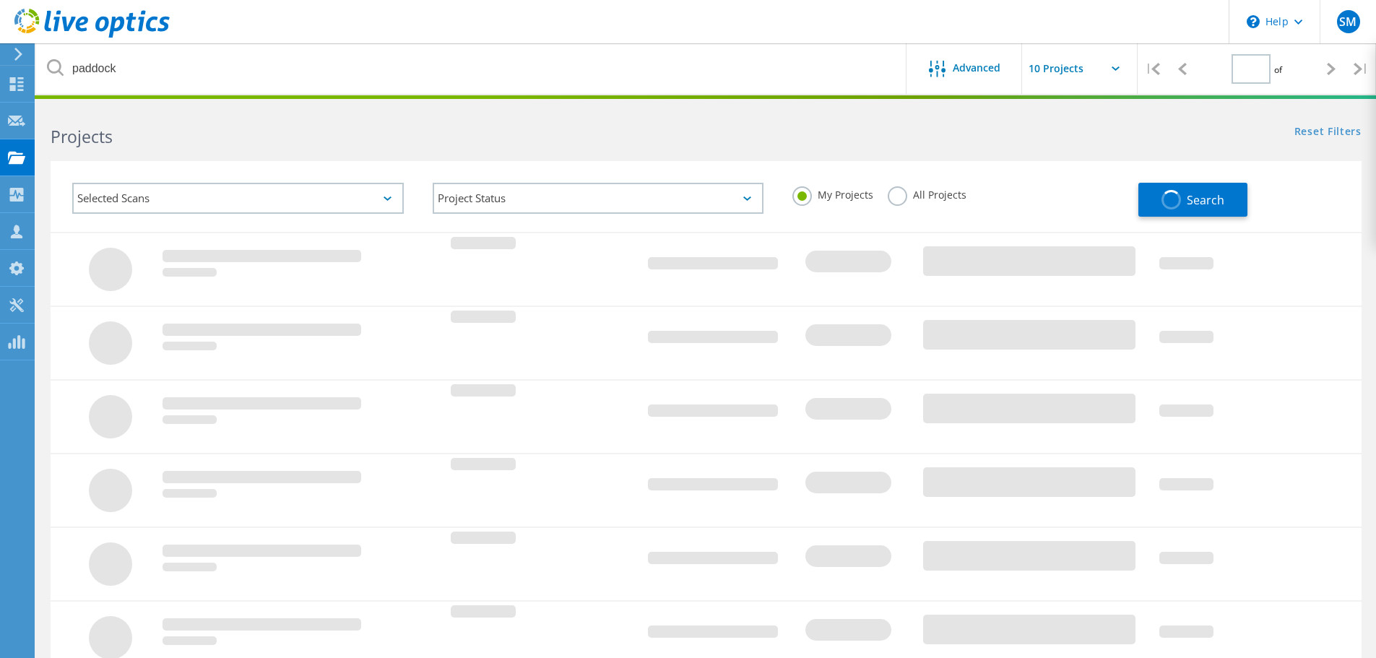  Describe the element at coordinates (598, 198) in the screenshot. I see `div: Project Status` at that location.